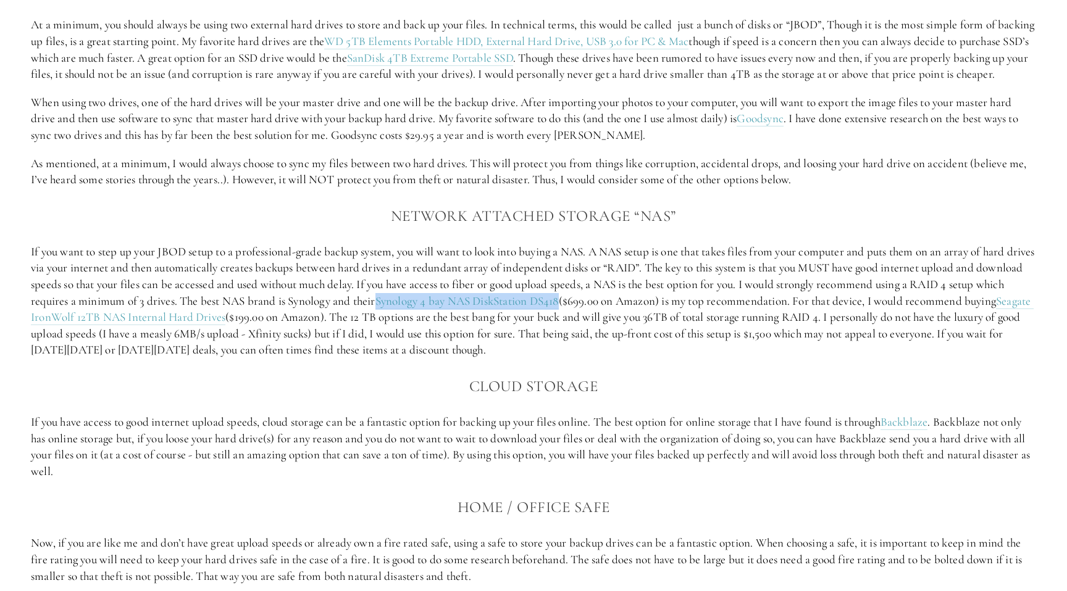 The image size is (1067, 591). What do you see at coordinates (93, 37) in the screenshot?
I see `p: Get ready!` at bounding box center [93, 37].